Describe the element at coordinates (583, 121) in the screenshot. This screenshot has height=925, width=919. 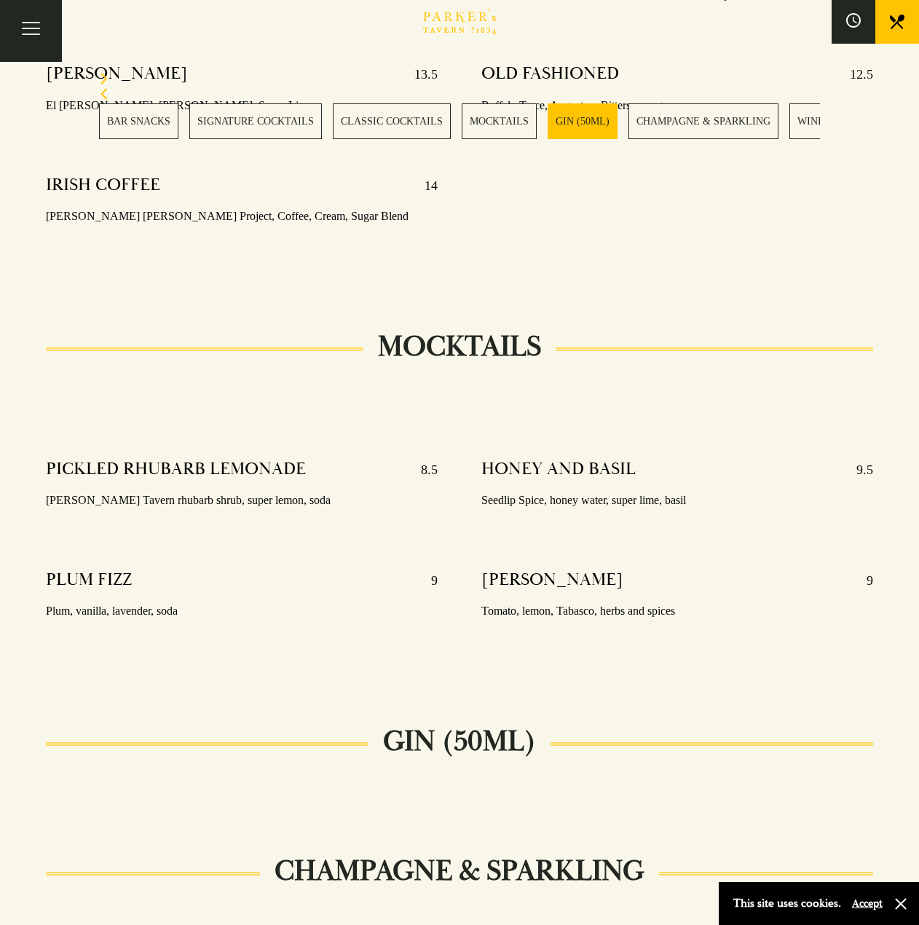
I see `a: 5 / 28` at that location.